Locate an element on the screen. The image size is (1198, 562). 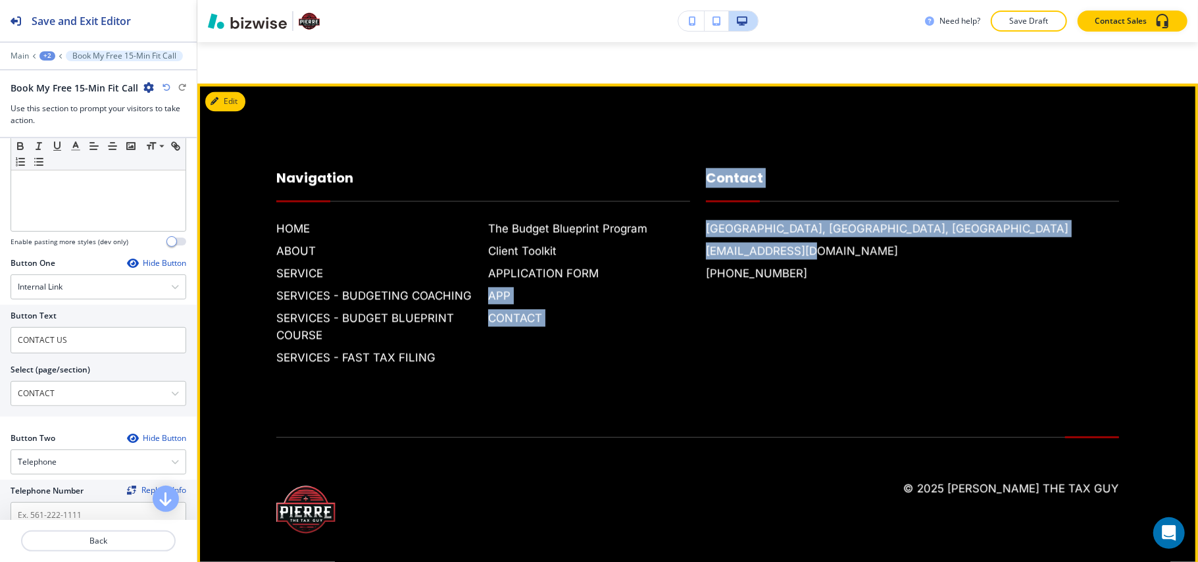
strong: Contact is located at coordinates (734, 178).